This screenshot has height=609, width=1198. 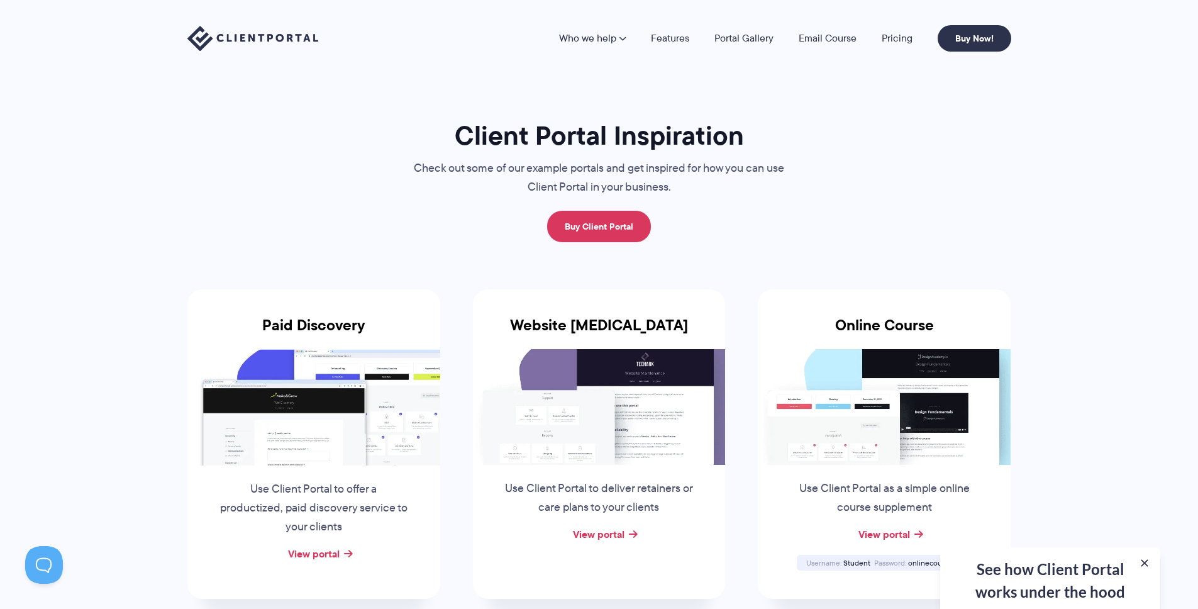 What do you see at coordinates (828, 38) in the screenshot?
I see `a: Email Course` at bounding box center [828, 38].